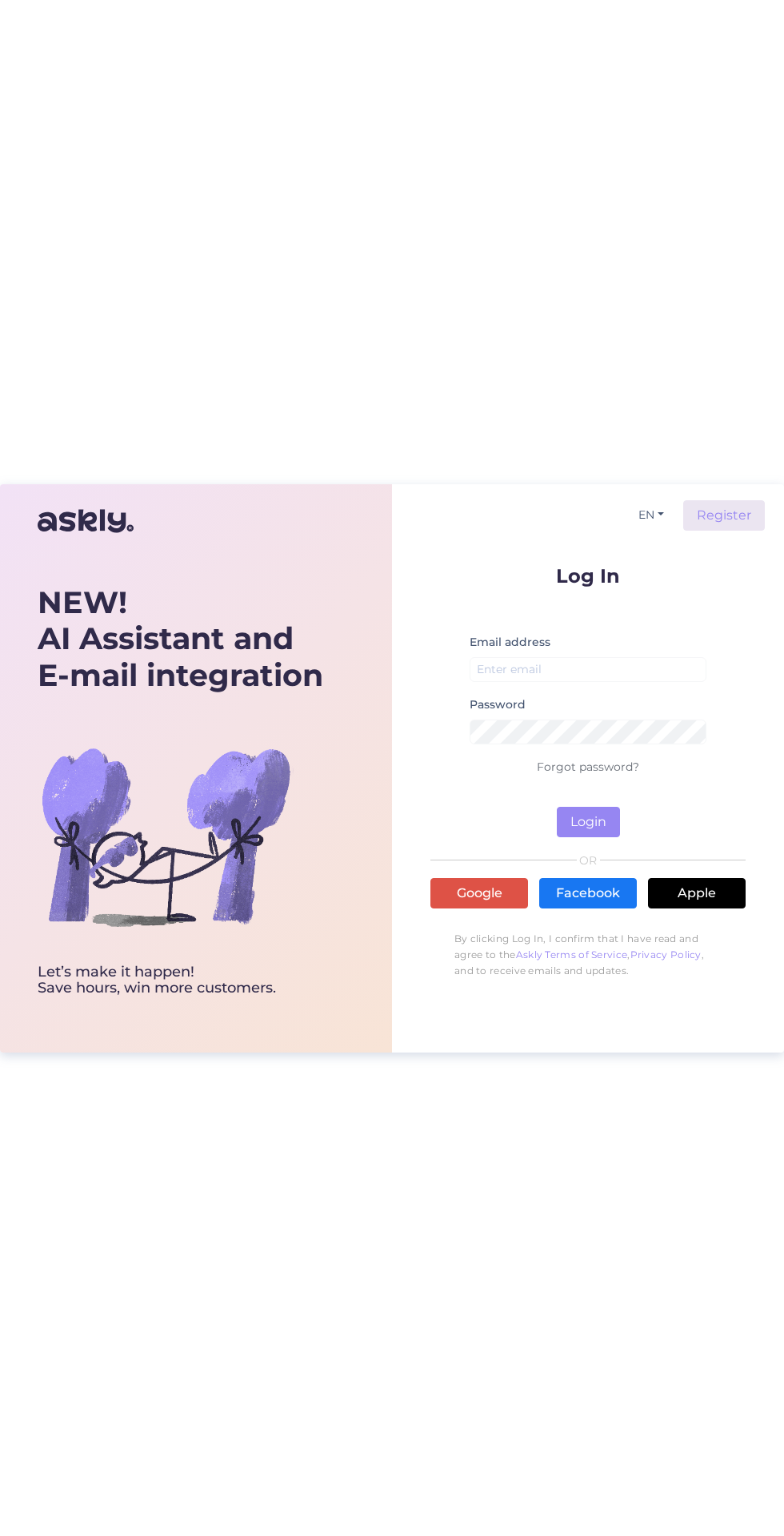  I want to click on img: Askly, so click(85, 521).